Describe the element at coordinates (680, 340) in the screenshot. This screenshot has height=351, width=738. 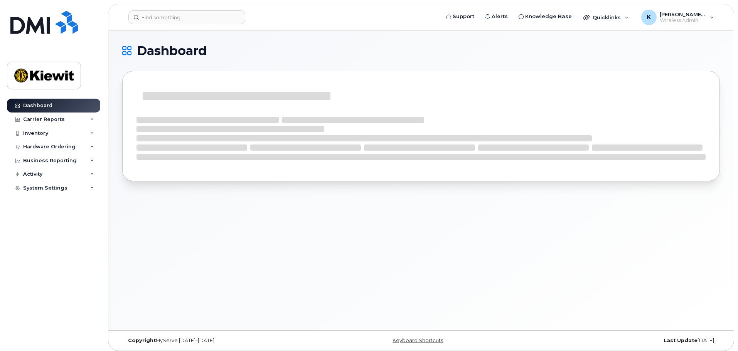
I see `strong: Last Update` at that location.